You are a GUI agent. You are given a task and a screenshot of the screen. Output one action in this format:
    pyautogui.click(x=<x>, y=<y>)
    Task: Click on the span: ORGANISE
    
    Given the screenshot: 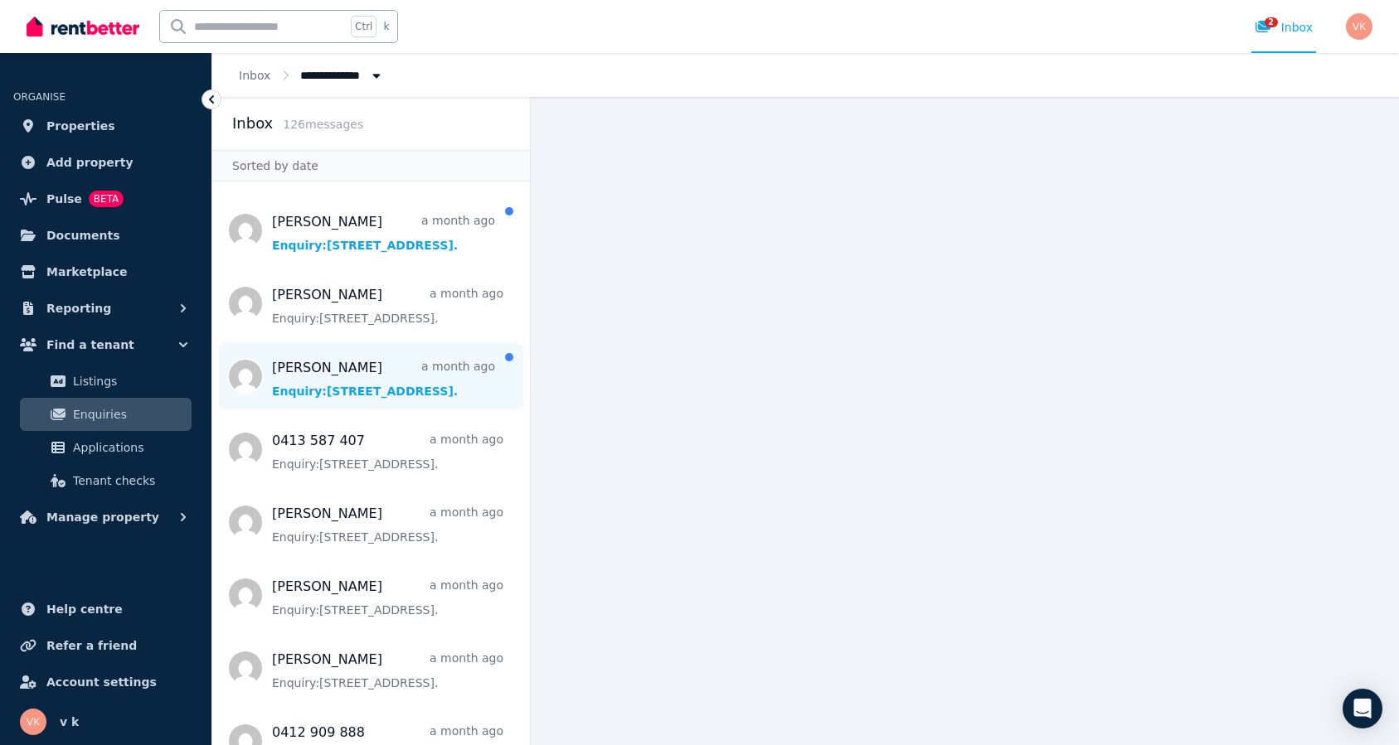 What is the action you would take?
    pyautogui.click(x=39, y=97)
    